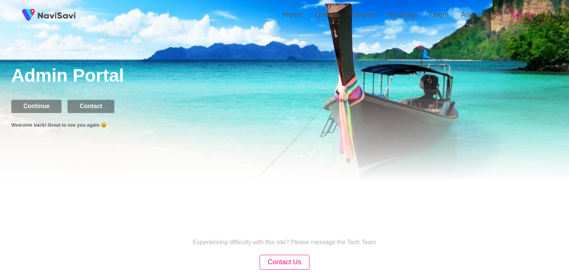 This screenshot has width=569, height=279. What do you see at coordinates (94, 106) in the screenshot?
I see `a: Contact` at bounding box center [94, 106].